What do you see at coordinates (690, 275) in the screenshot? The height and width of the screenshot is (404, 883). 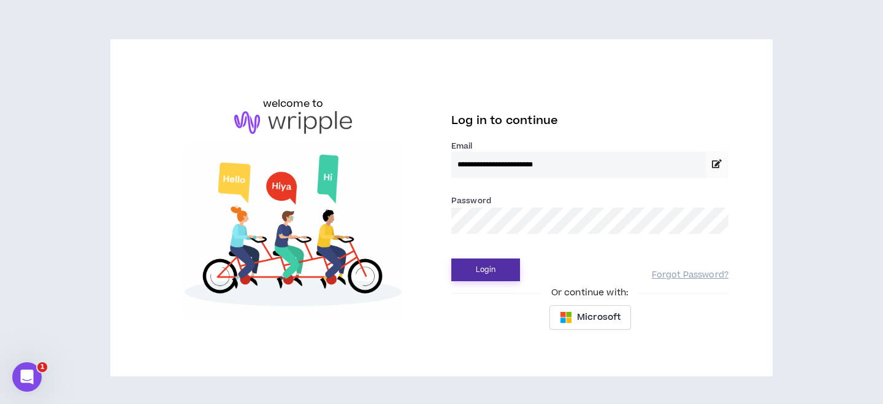 I see `a: Forgot Password?` at bounding box center [690, 275].